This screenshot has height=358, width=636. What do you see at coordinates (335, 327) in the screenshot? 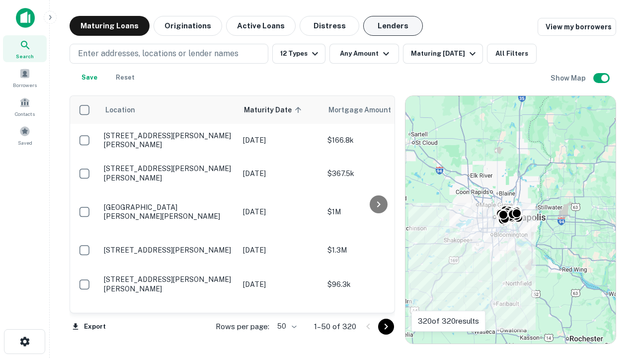
I see `p: 1–50 of 320` at bounding box center [335, 327].